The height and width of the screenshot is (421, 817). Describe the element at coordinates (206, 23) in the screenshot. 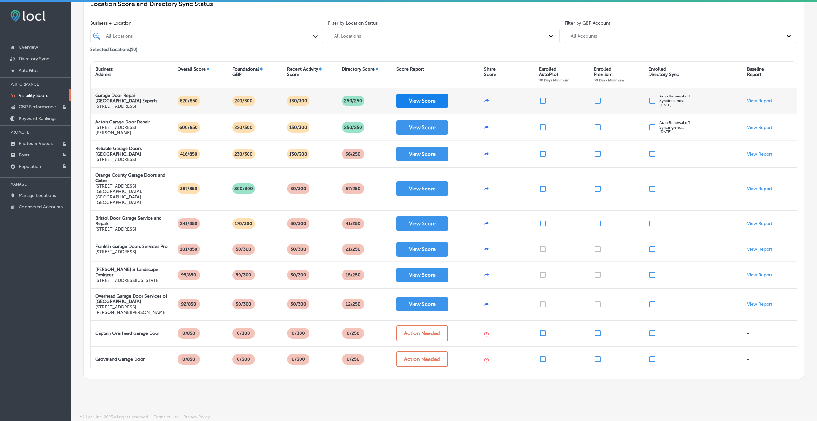

I see `span: Business + Location` at that location.